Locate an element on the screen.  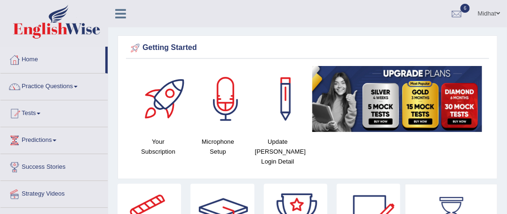
a: Success Stories is located at coordinates (54, 166).